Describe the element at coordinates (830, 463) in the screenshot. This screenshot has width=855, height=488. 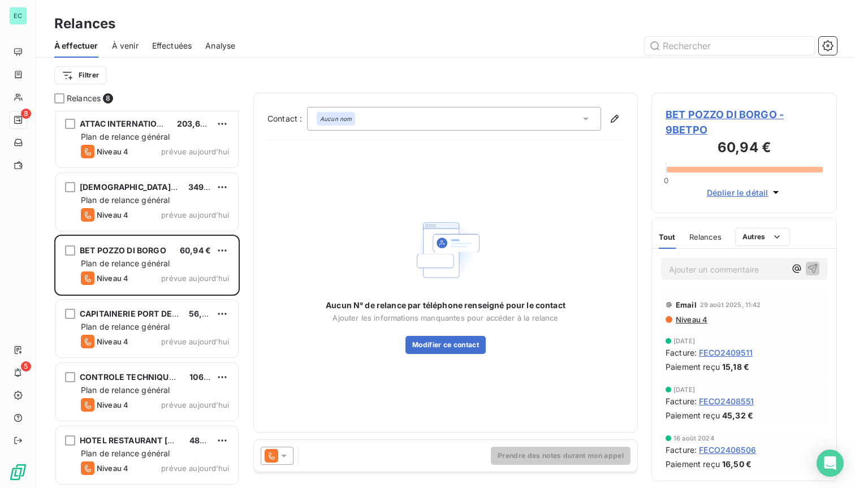
I see `div: Open Intercom Messenger` at that location.